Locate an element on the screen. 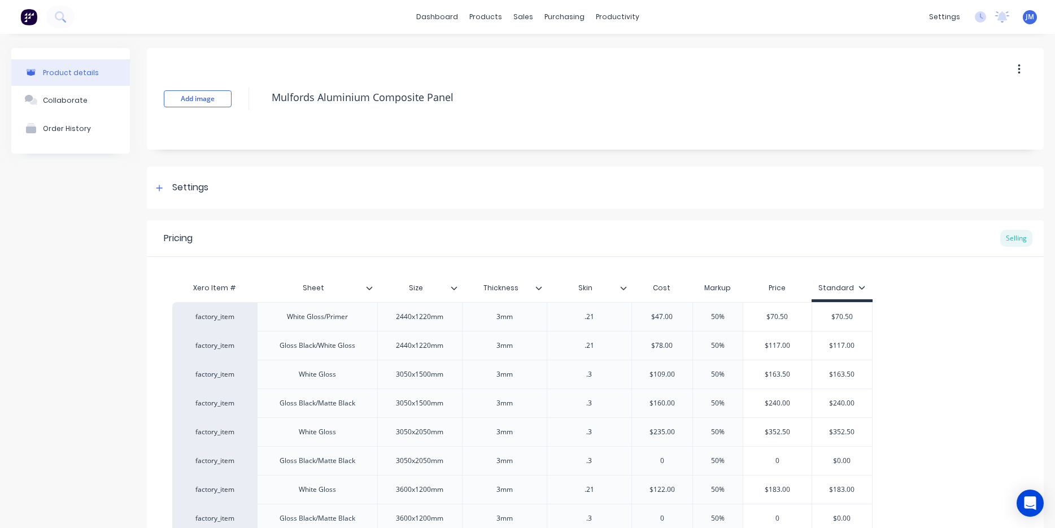 This screenshot has width=1055, height=528. div: factory_itemGloss Black/White Gloss2440x1220mm3mm.21$78.0050%$117.00$117.00 is located at coordinates (522, 345).